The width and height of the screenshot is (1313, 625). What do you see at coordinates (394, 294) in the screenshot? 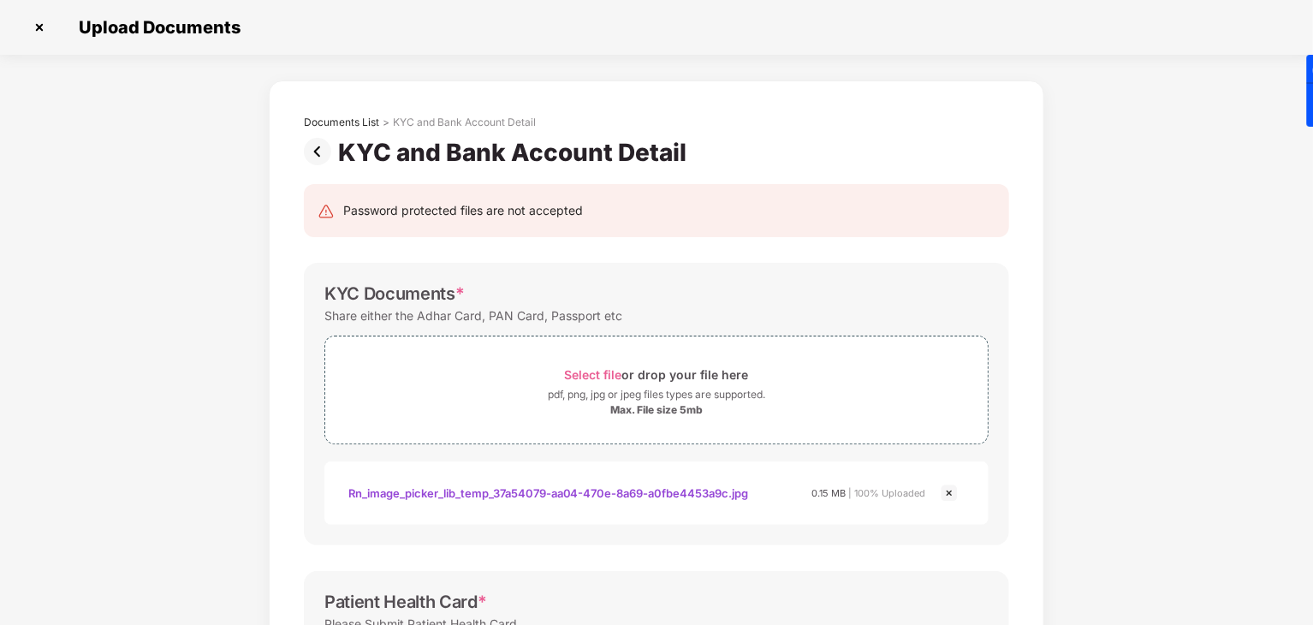
I see `div: KYC Documents` at bounding box center [394, 294].